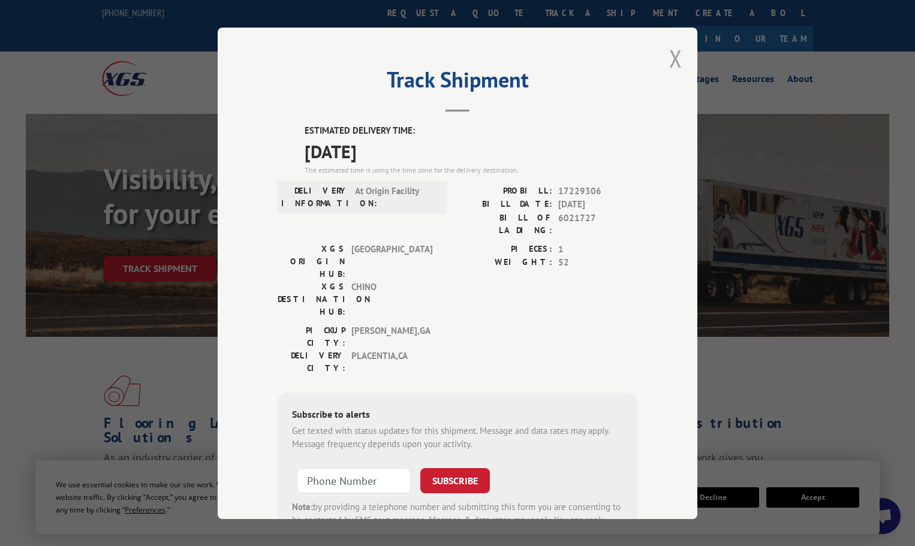  Describe the element at coordinates (311, 362) in the screenshot. I see `label: DELIVERY CITY:` at that location.